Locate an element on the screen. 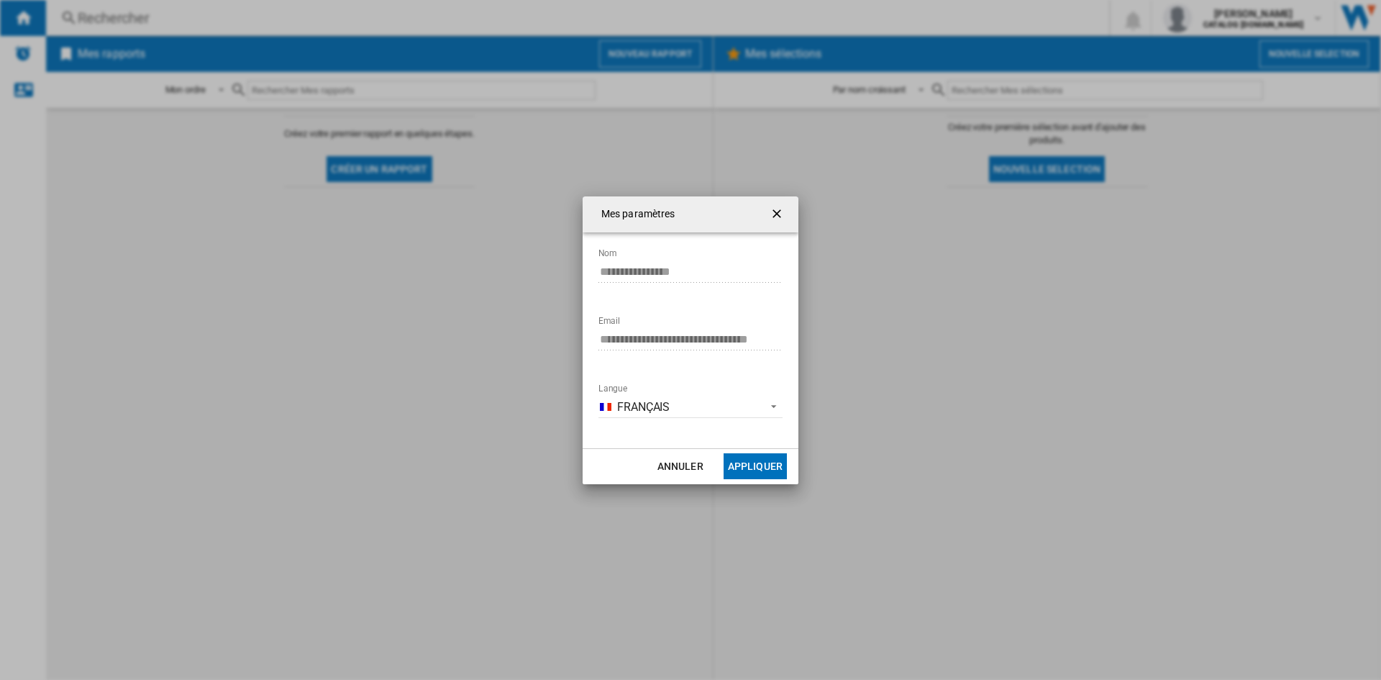  button: getI18NText('BUTTONS.CLOSE_DIALOG') is located at coordinates (778, 214).